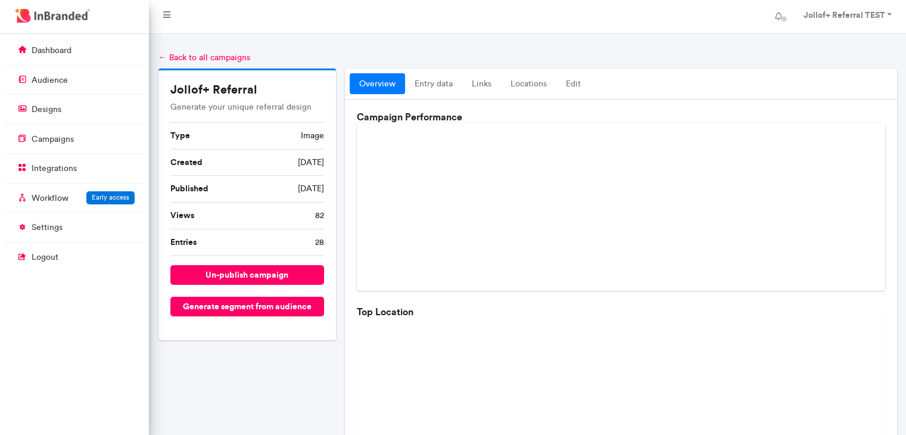 The image size is (906, 435). Describe the element at coordinates (45, 257) in the screenshot. I see `p: logout` at that location.